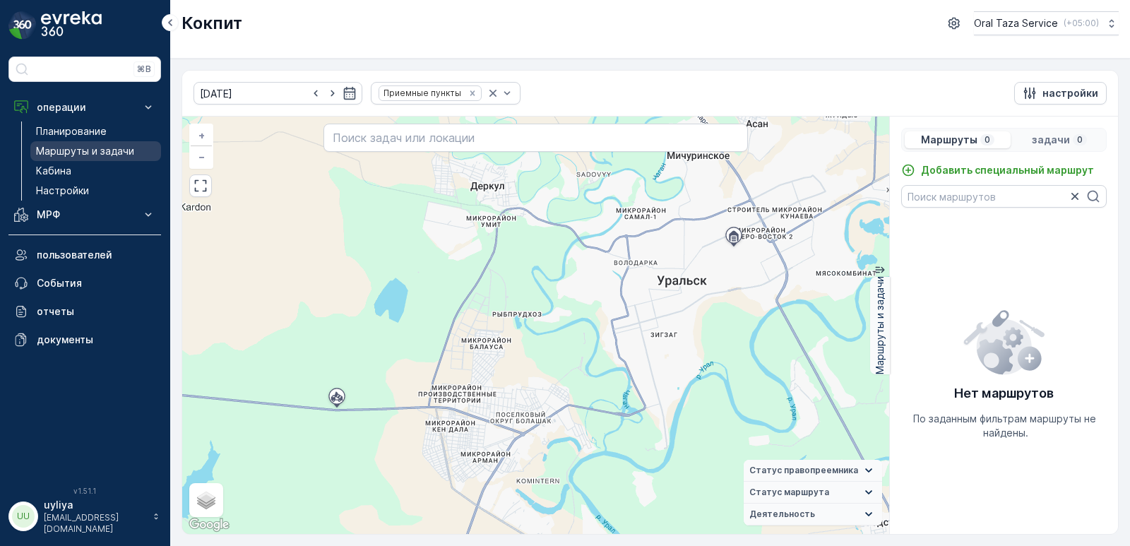 The height and width of the screenshot is (546, 1130). I want to click on button: Oral Taza Service(+05:00), so click(1046, 23).